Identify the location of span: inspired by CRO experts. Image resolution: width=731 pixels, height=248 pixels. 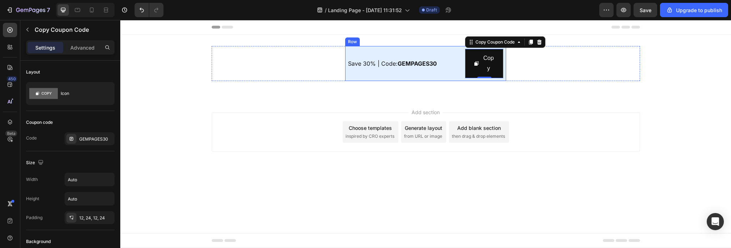
(250, 116).